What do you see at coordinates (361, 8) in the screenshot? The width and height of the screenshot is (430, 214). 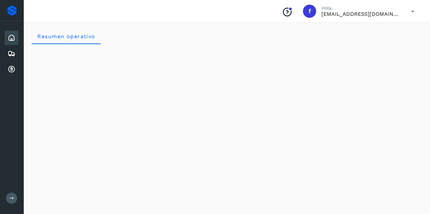 I see `p: Hola,` at bounding box center [361, 8].